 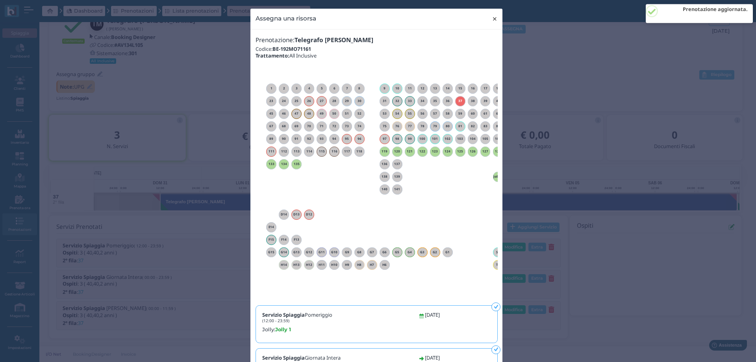 I want to click on h6: 69, so click(x=296, y=126).